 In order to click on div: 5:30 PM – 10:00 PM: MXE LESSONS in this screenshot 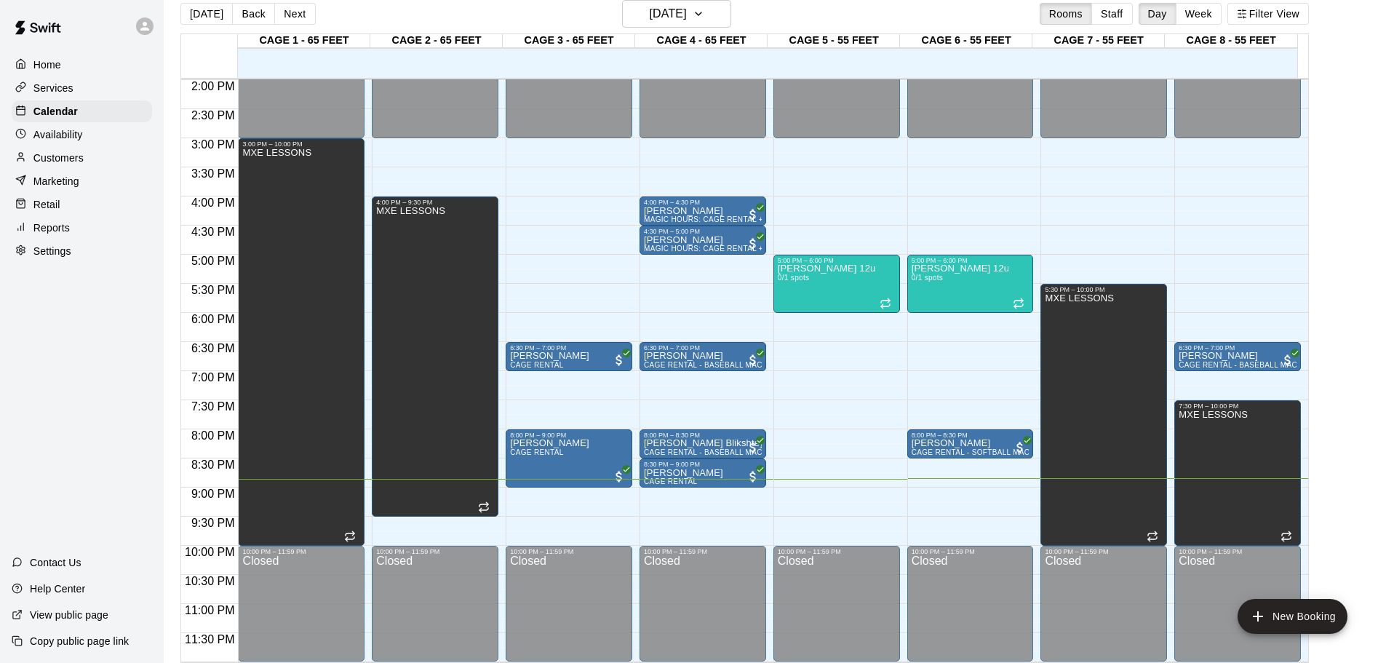, I will do `click(1104, 415)`.